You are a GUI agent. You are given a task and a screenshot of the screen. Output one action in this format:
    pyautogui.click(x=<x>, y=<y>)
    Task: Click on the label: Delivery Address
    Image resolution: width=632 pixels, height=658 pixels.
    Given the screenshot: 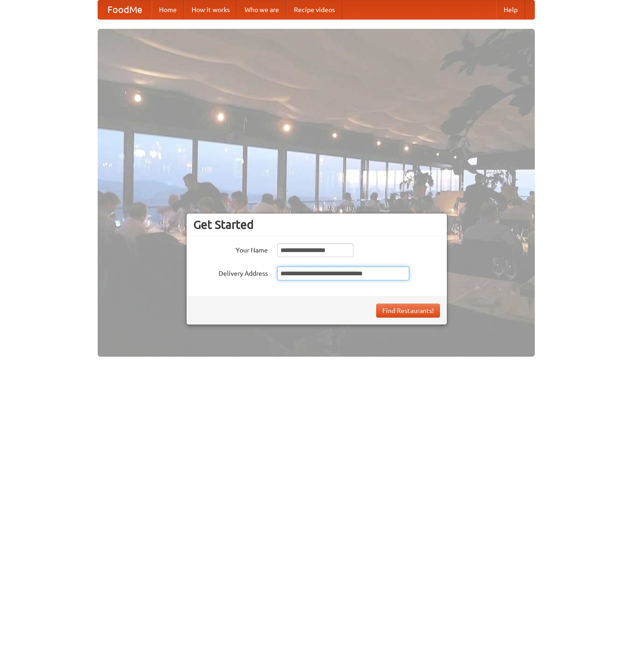 What is the action you would take?
    pyautogui.click(x=231, y=272)
    